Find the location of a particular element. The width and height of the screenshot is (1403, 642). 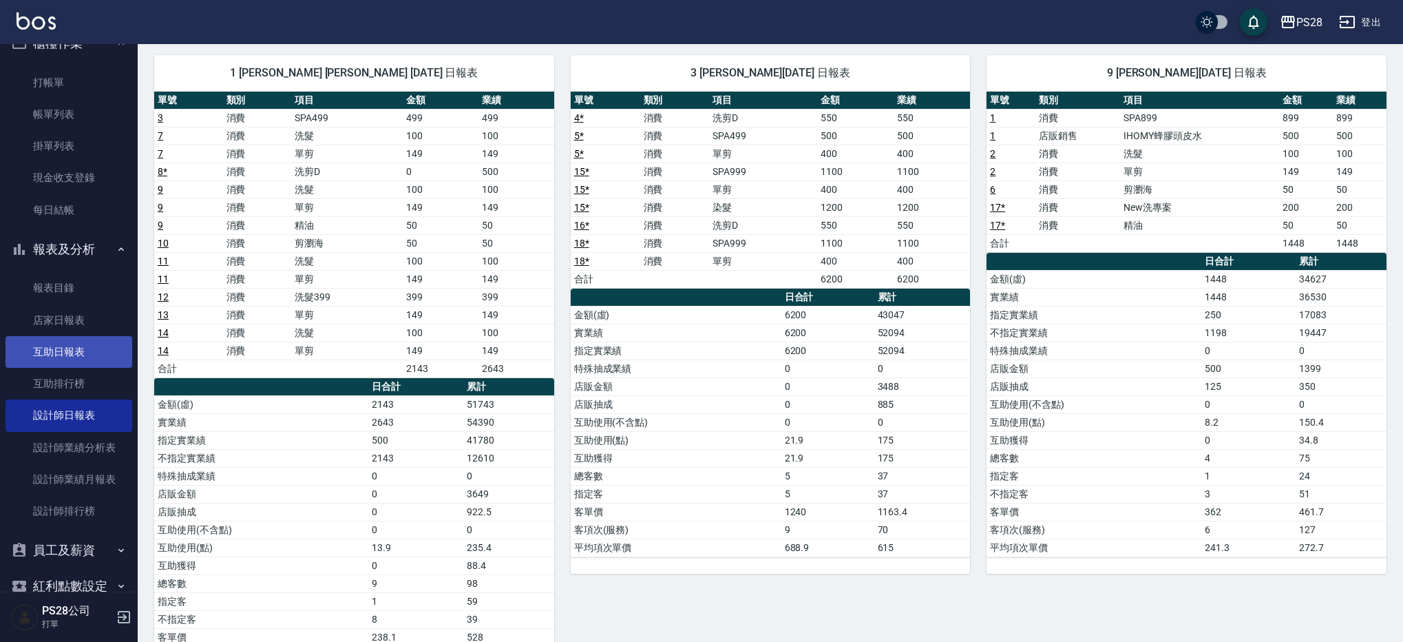

td: 1448 is located at coordinates (1248, 297).